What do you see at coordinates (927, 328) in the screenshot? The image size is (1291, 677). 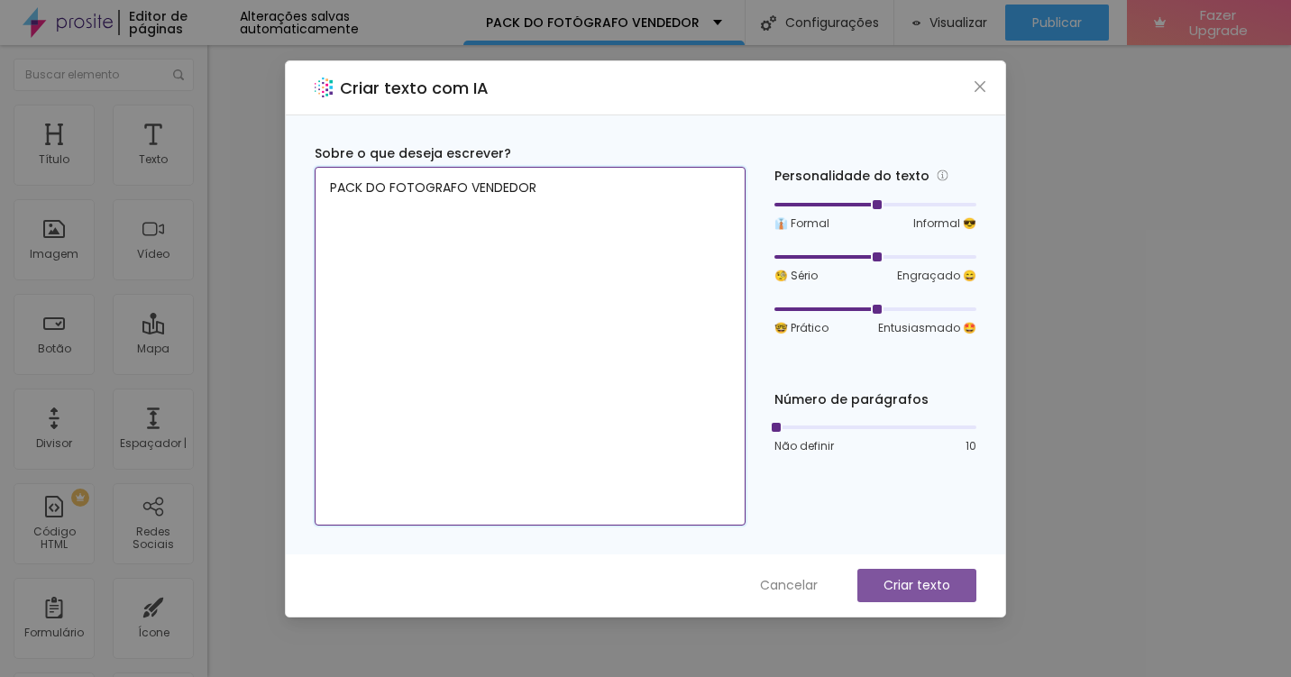 I see `span: Entusiasmado 🤩` at bounding box center [927, 328].